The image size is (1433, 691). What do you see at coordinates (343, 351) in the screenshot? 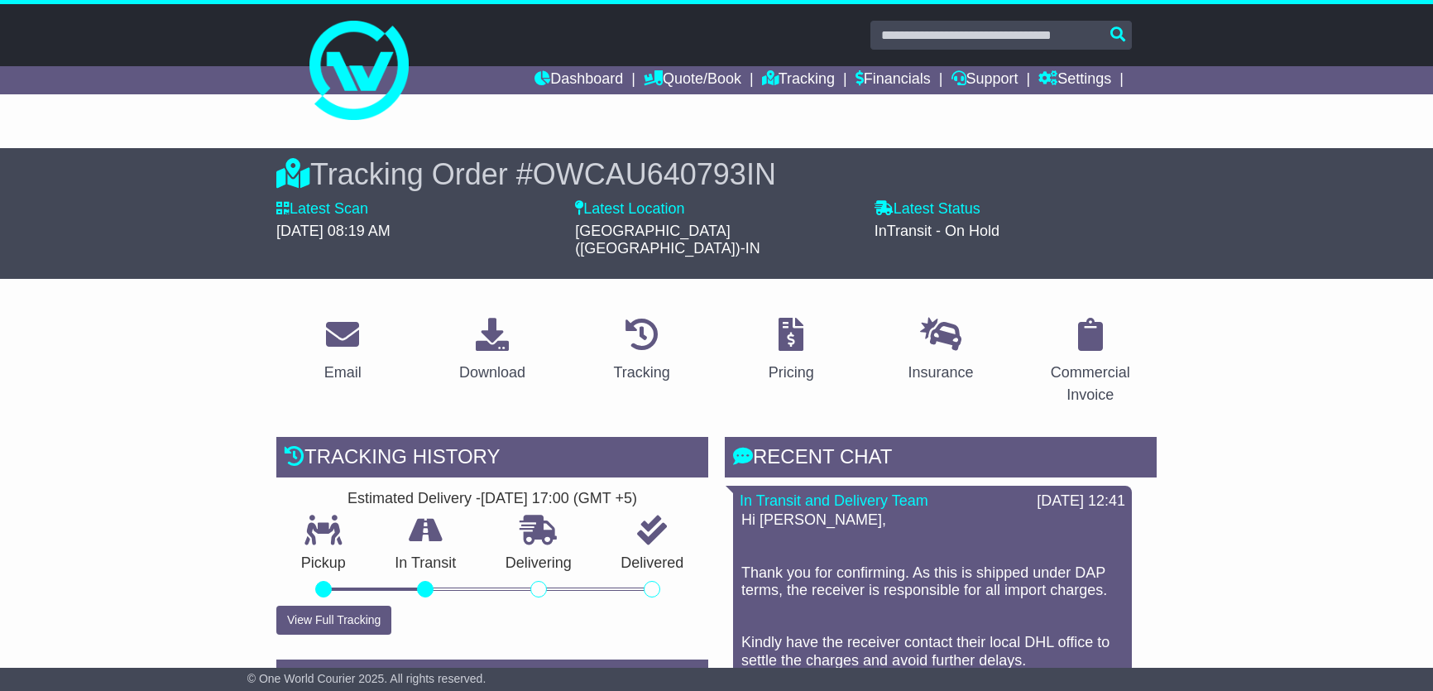
I see `a: Email` at bounding box center [343, 351].